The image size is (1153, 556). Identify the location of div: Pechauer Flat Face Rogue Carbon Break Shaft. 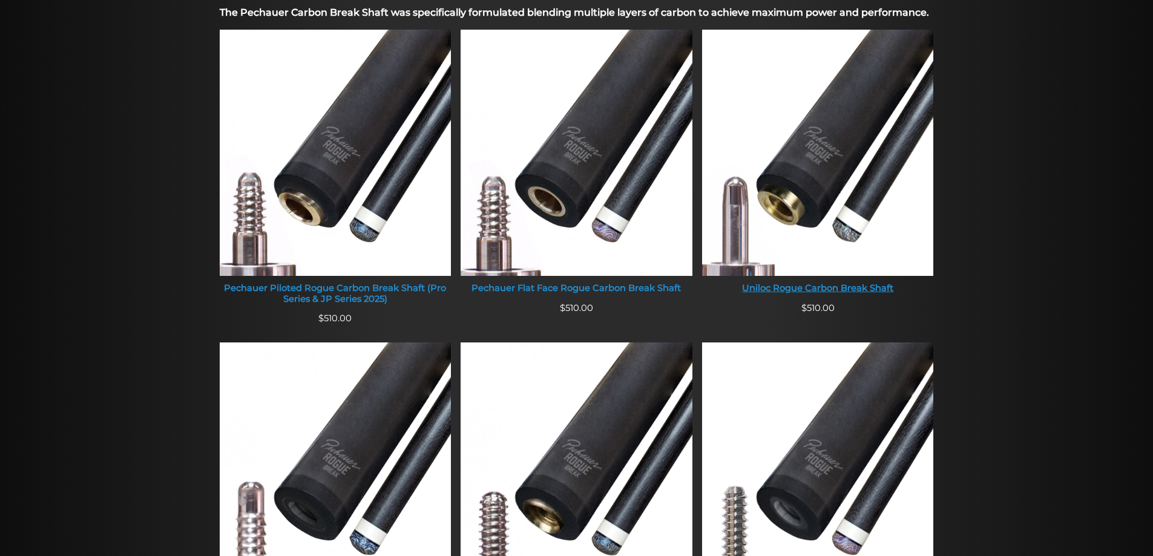
(576, 289).